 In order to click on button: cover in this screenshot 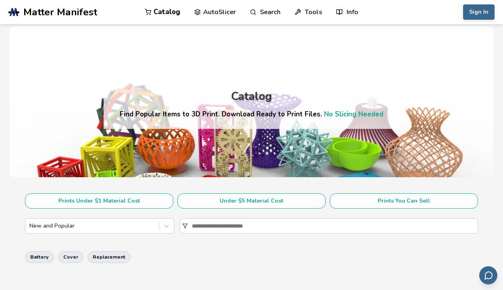, I will do `click(71, 257)`.